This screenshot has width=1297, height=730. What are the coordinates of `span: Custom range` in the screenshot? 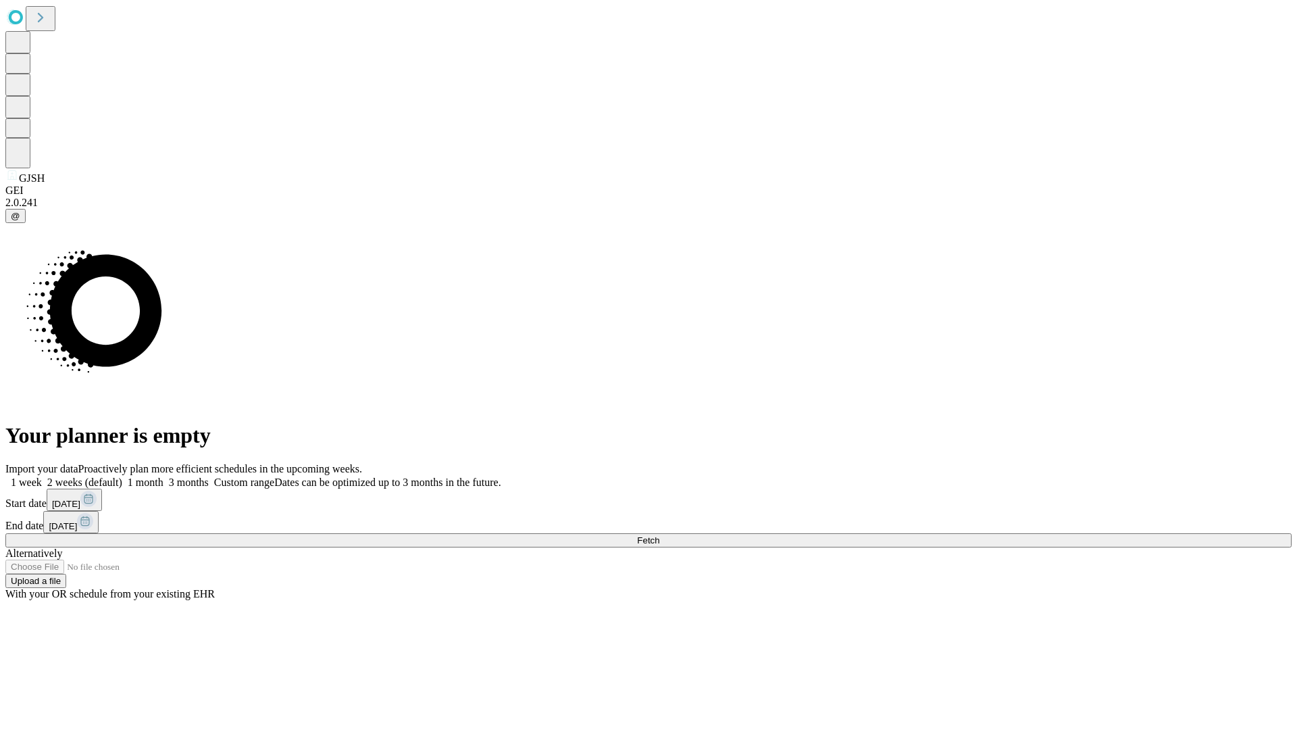 It's located at (244, 482).